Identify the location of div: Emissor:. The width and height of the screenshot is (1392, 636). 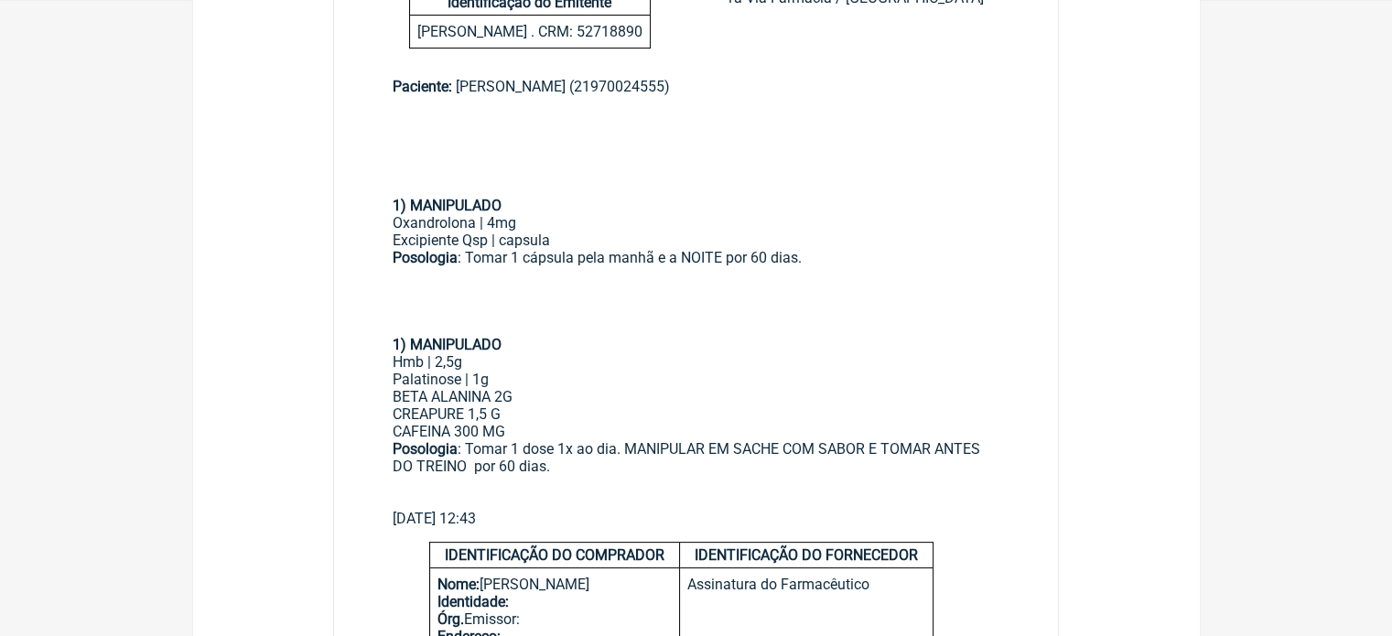
(555, 619).